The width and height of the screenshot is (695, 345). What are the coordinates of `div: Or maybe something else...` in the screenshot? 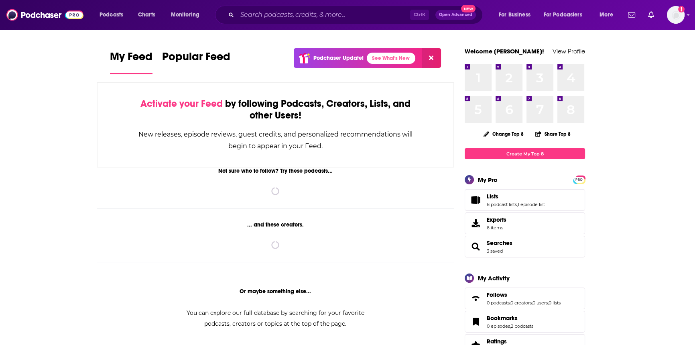 It's located at (275, 291).